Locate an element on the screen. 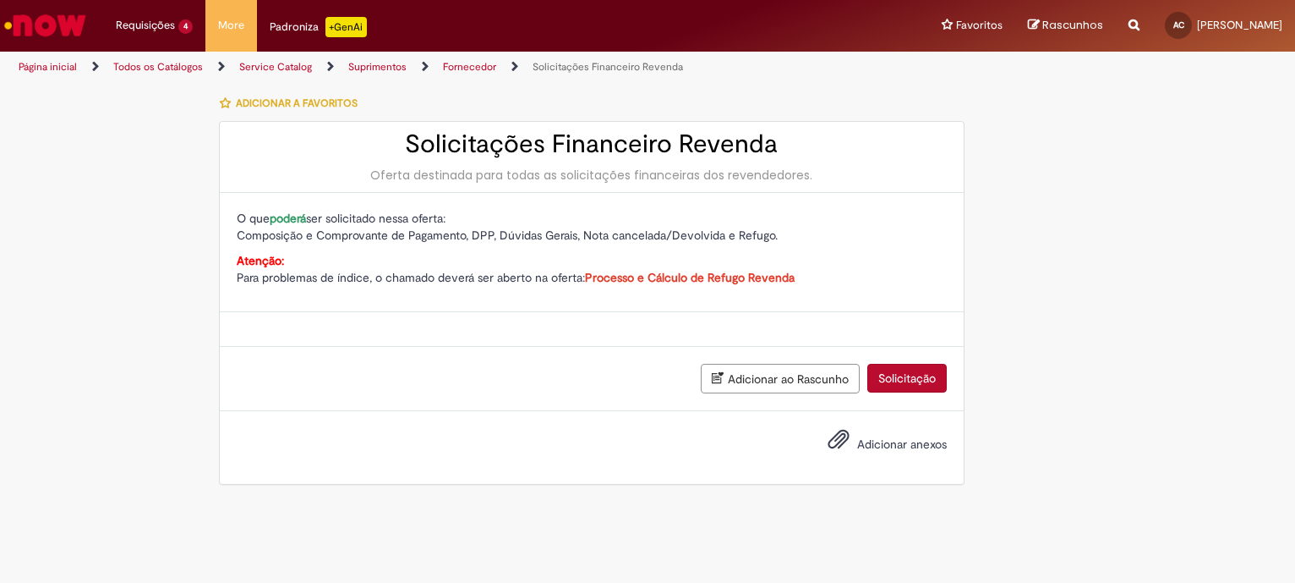  span: Requisições is located at coordinates (145, 25).